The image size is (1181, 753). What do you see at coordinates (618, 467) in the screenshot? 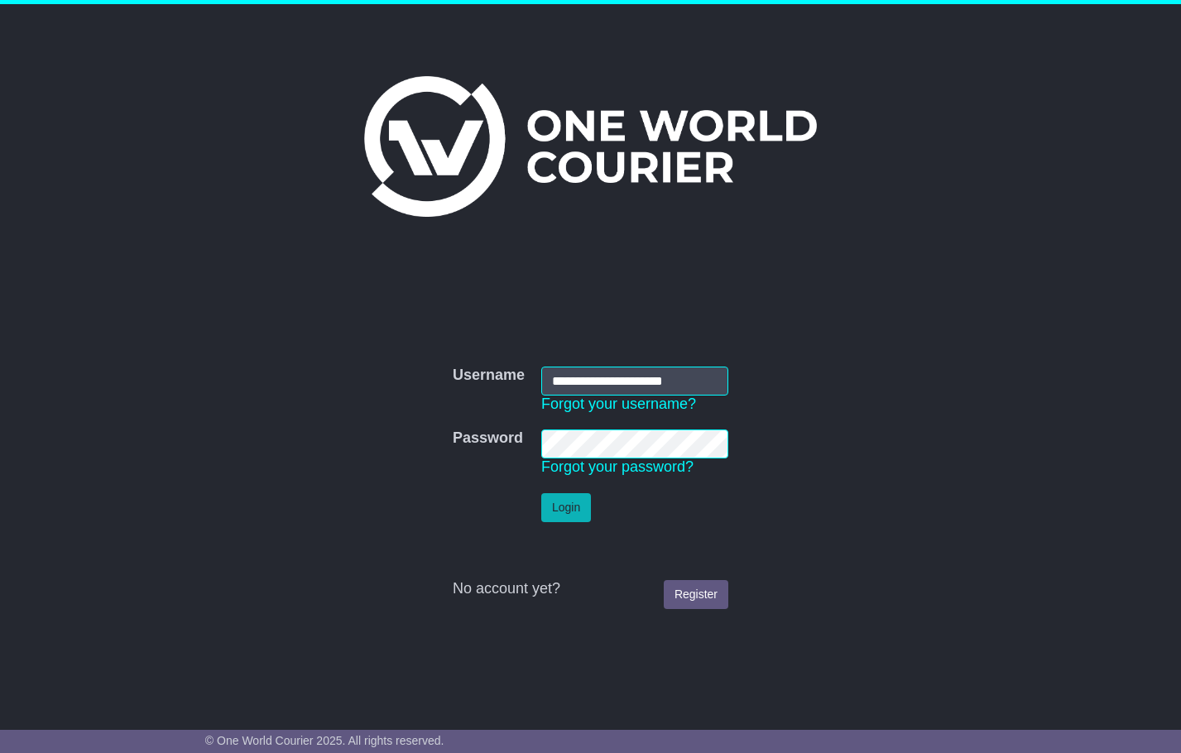
I see `a: Forgot your password?` at bounding box center [618, 467].